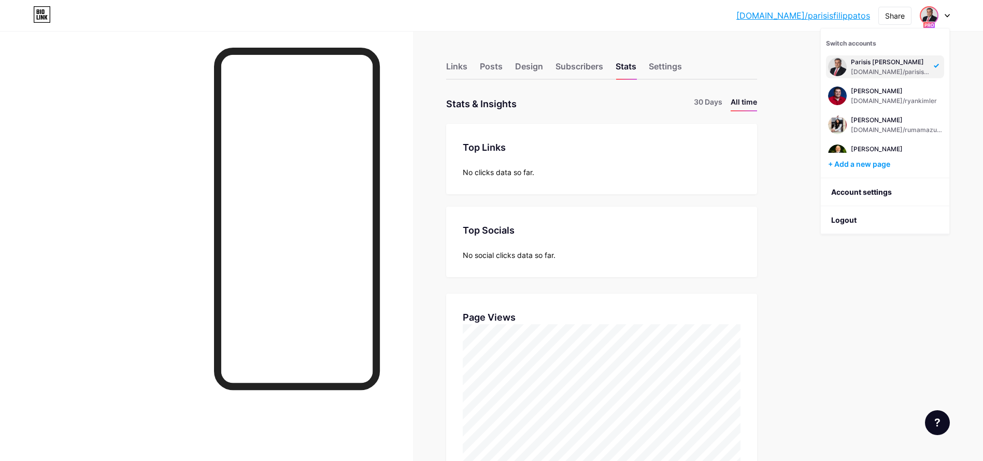  Describe the element at coordinates (665, 69) in the screenshot. I see `div: Settings` at that location.